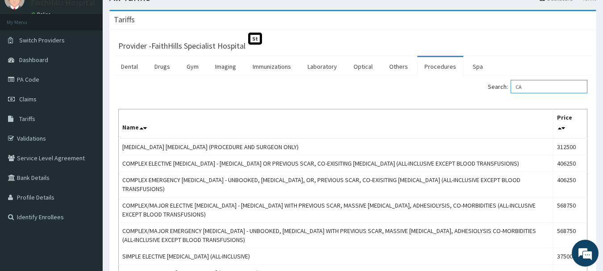 This screenshot has height=271, width=603. Describe the element at coordinates (477, 66) in the screenshot. I see `a: Spa` at that location.